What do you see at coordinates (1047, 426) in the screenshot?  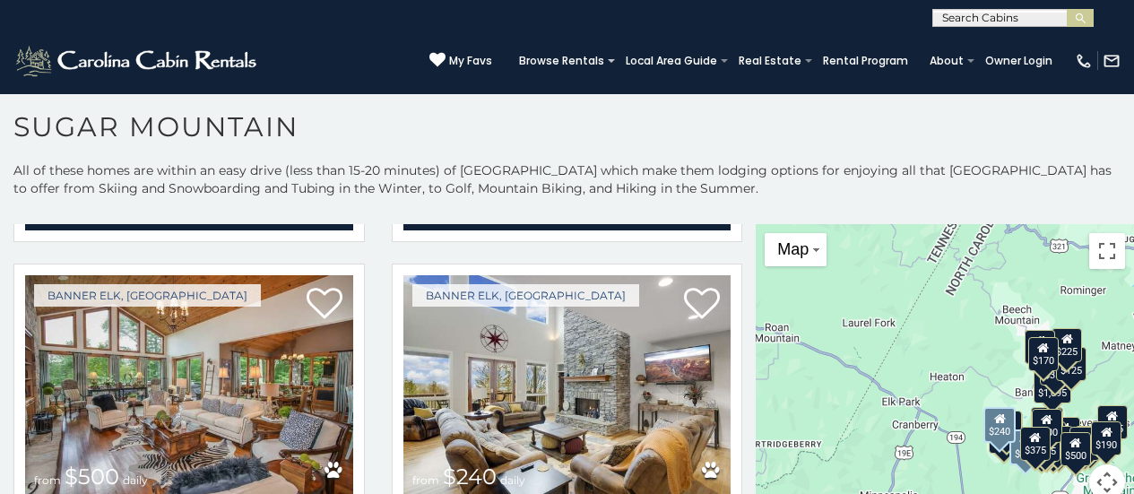 I see `div: $300` at bounding box center [1047, 426].